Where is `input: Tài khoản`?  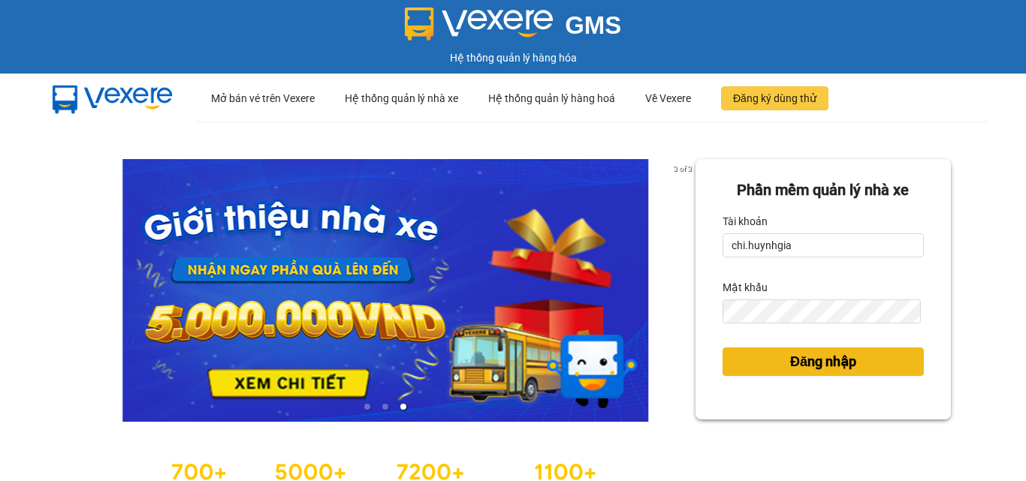
input: Tài khoản is located at coordinates (823, 246).